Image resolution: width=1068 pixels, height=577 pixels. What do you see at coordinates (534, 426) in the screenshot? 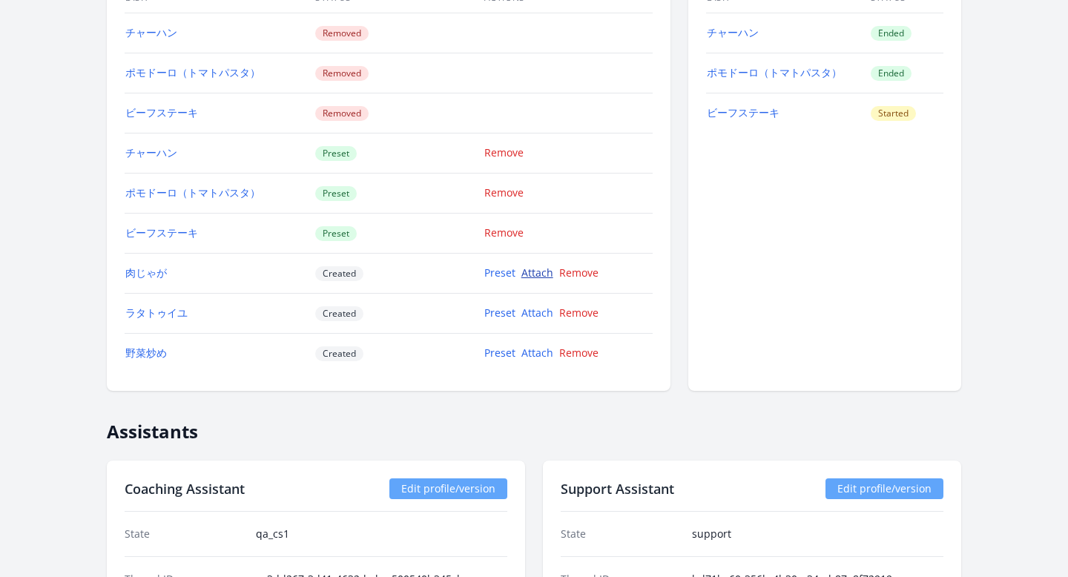
I see `h2: Assistants` at bounding box center [534, 426].